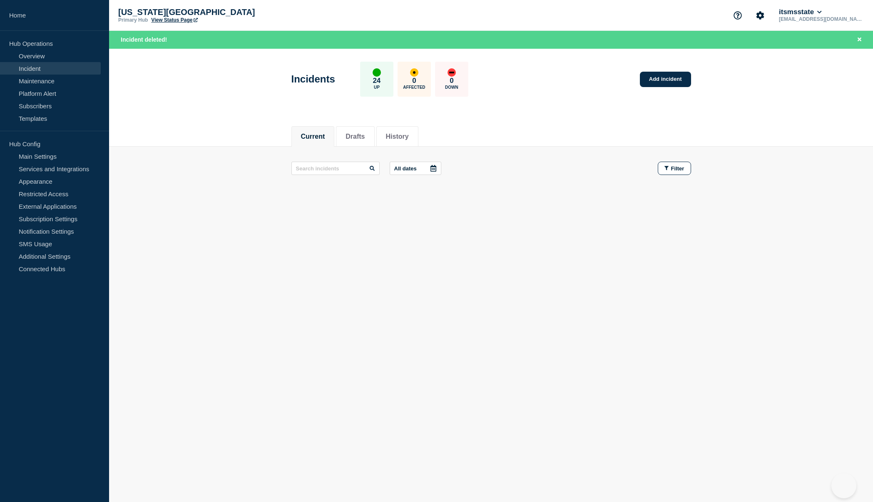 This screenshot has height=502, width=873. I want to click on button: Close banner, so click(859, 40).